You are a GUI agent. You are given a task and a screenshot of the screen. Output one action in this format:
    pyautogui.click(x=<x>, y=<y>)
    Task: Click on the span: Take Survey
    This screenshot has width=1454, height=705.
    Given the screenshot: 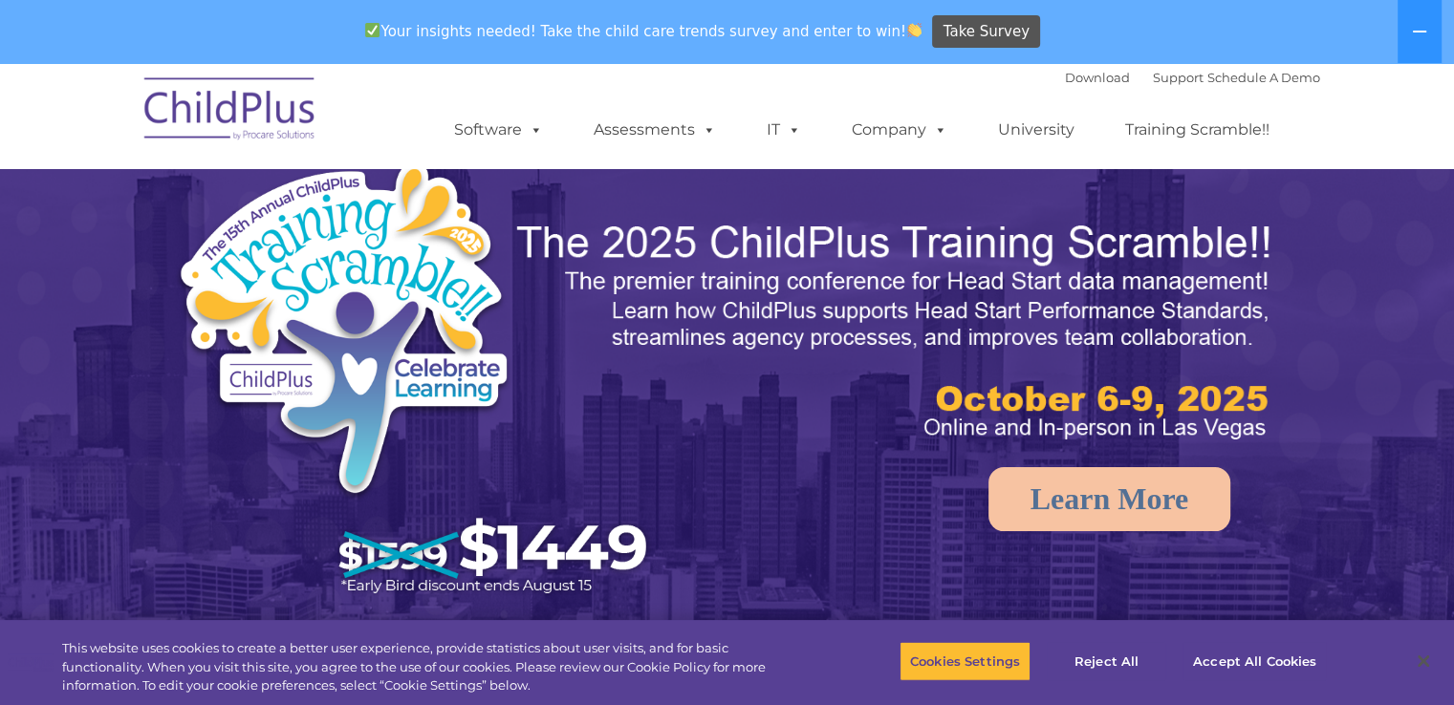 What is the action you would take?
    pyautogui.click(x=987, y=32)
    